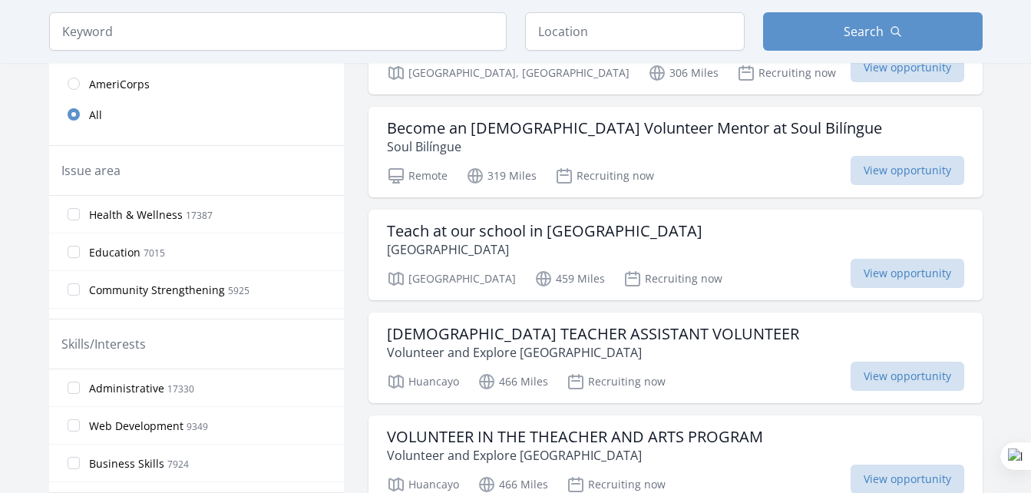 This screenshot has width=1031, height=493. Describe the element at coordinates (575, 437) in the screenshot. I see `h3: VOLUNTEER IN THE THEACHER AND ARTS PROGRAM` at that location.